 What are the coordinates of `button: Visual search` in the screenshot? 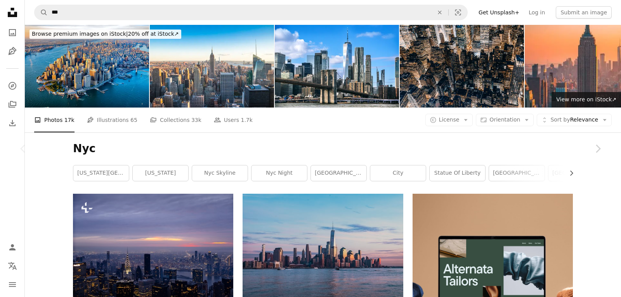 It's located at (458, 12).